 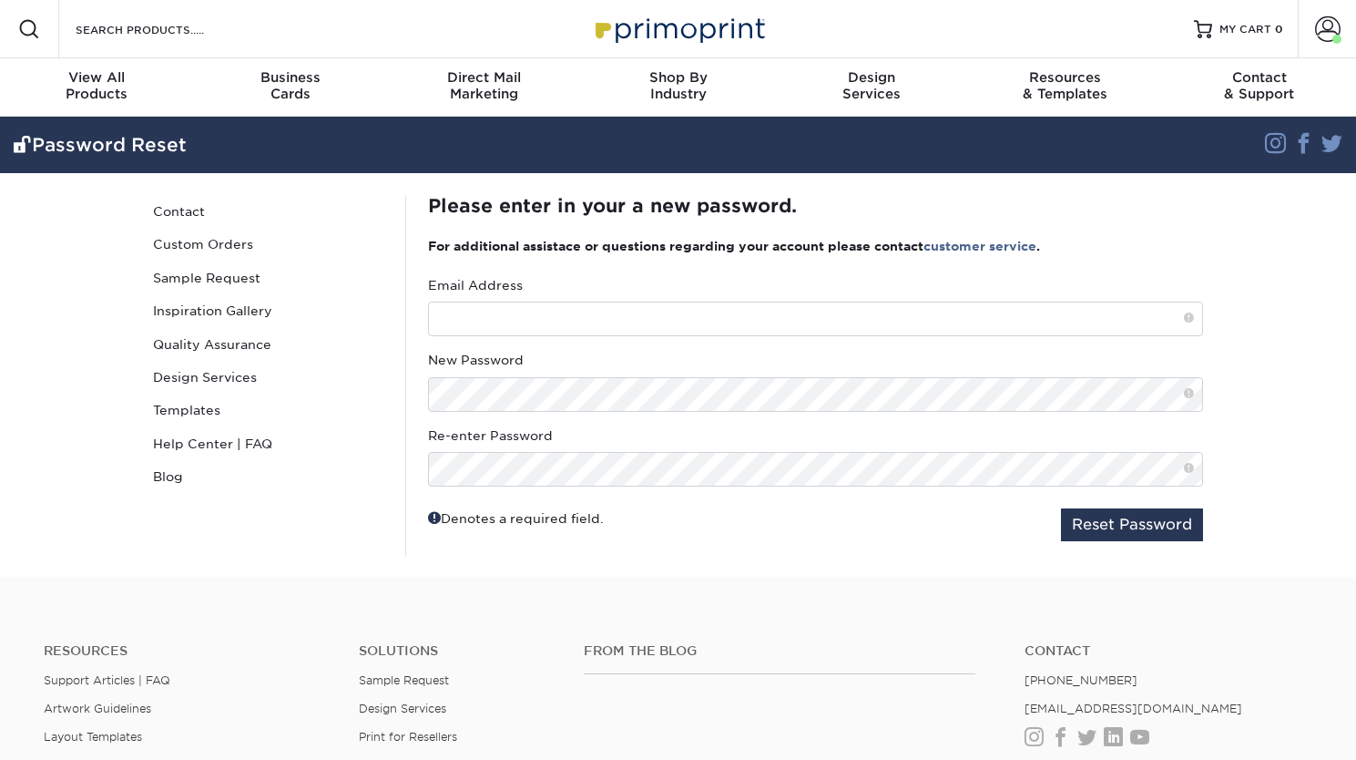 I want to click on a: Support Articles | FAQ, so click(x=107, y=679).